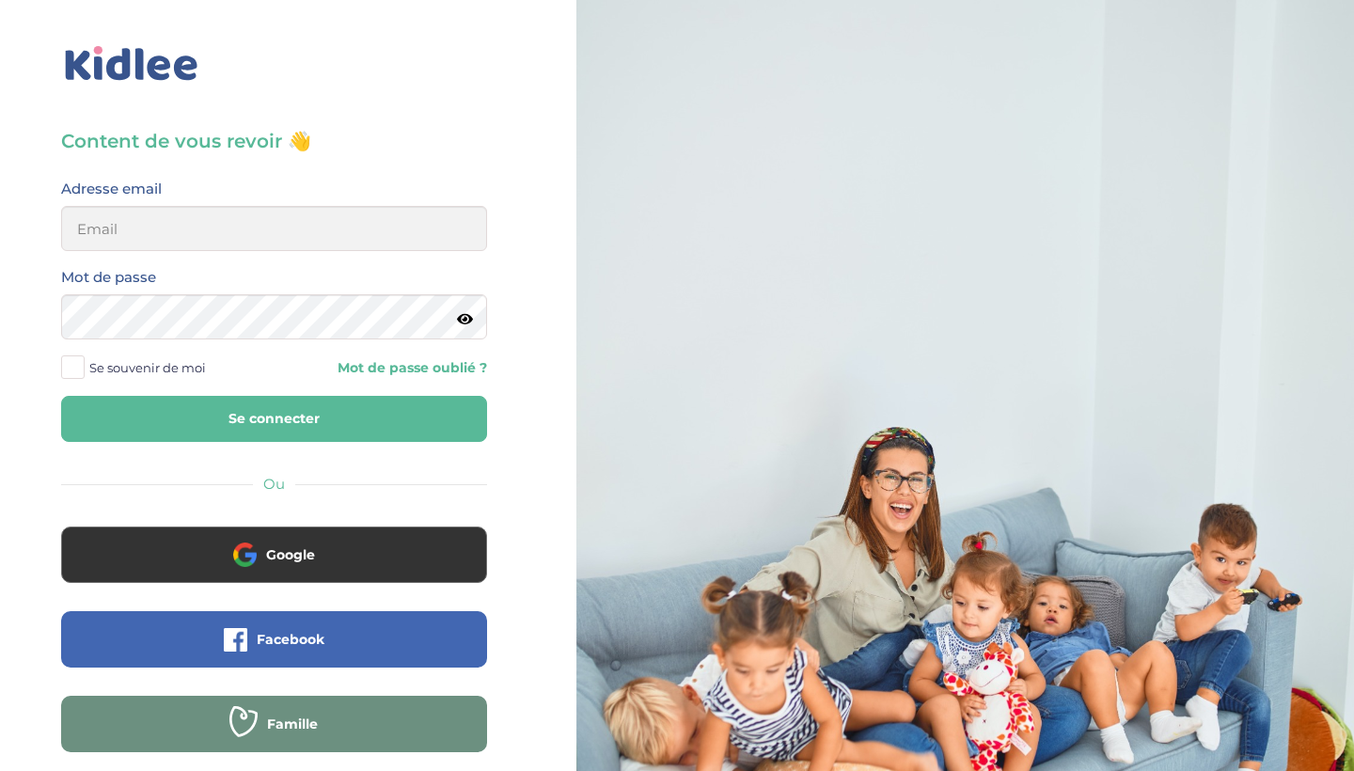 This screenshot has width=1354, height=771. What do you see at coordinates (132, 64) in the screenshot?
I see `img: logo_kidlee_bleu` at bounding box center [132, 64].